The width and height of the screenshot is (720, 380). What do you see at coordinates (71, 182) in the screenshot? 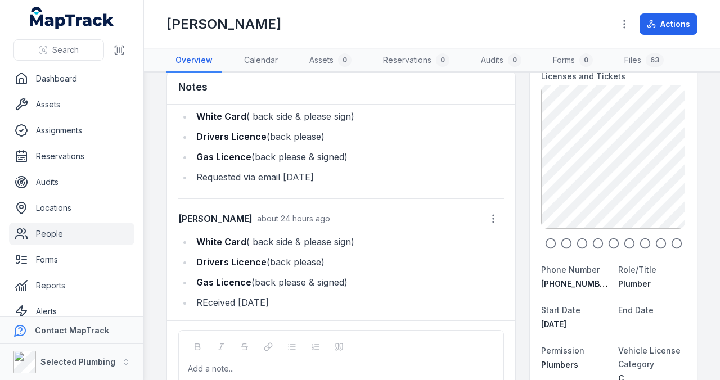
I see `a: Audits` at bounding box center [71, 182].